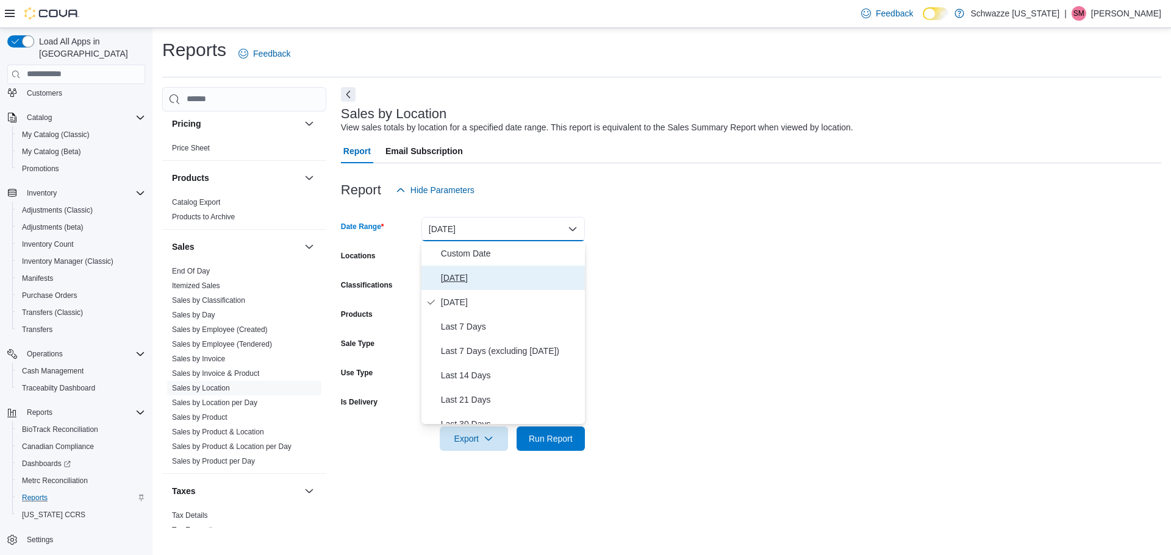 The image size is (1171, 555). Describe the element at coordinates (222, 344) in the screenshot. I see `span: Sales by Employee (Tendered)` at that location.